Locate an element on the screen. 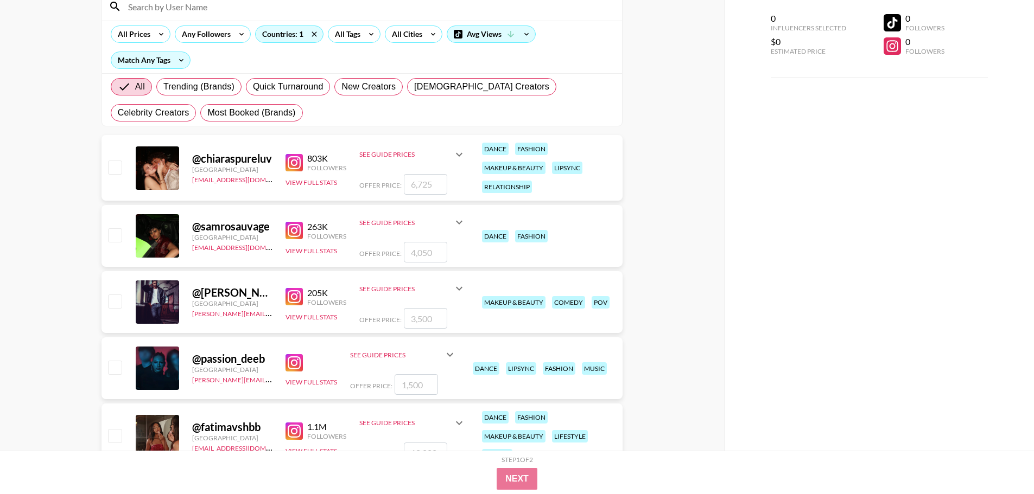 Image resolution: width=1034 pixels, height=494 pixels. div: 1.1M is located at coordinates (327, 427).